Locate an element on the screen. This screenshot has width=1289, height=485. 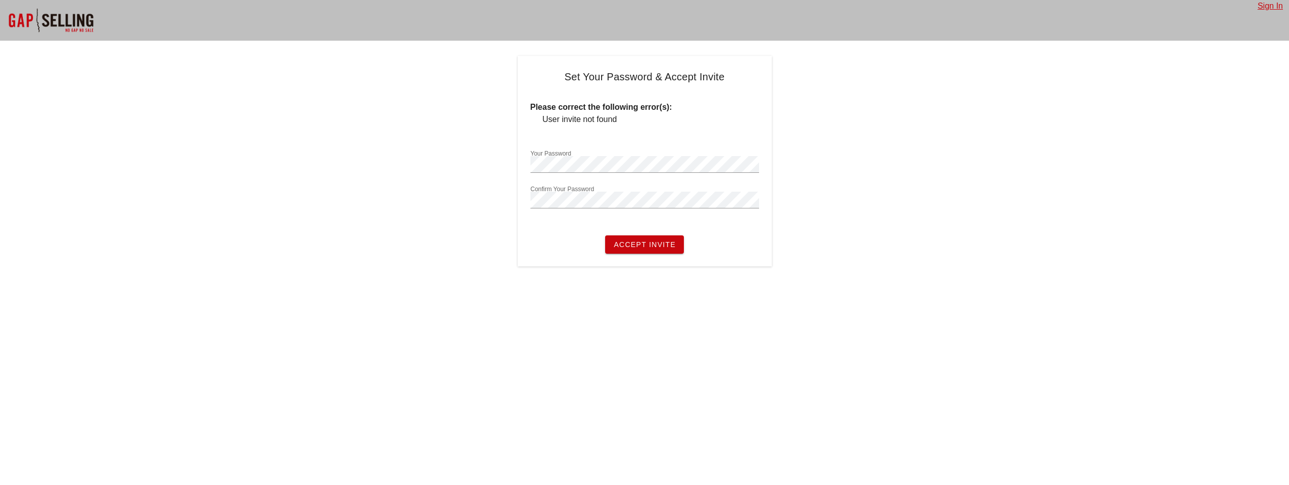
label: Confirm Your Password is located at coordinates (562, 189).